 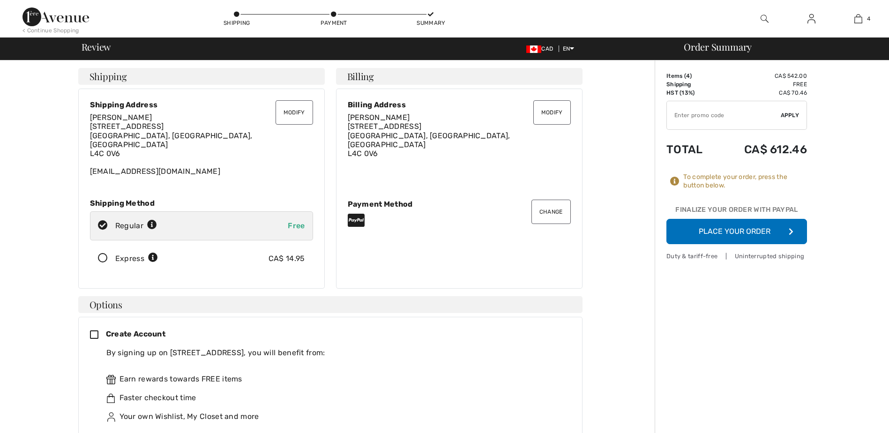 What do you see at coordinates (811, 19) in the screenshot?
I see `a: Sign In` at bounding box center [811, 19].